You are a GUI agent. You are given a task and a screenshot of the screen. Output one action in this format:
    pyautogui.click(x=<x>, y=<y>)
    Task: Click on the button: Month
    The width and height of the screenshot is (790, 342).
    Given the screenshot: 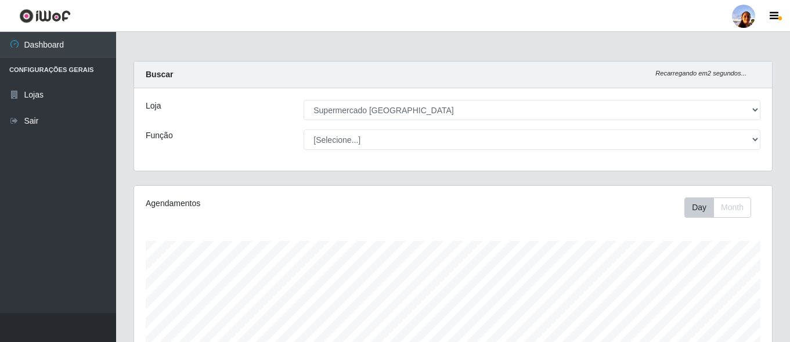 What is the action you would take?
    pyautogui.click(x=732, y=207)
    